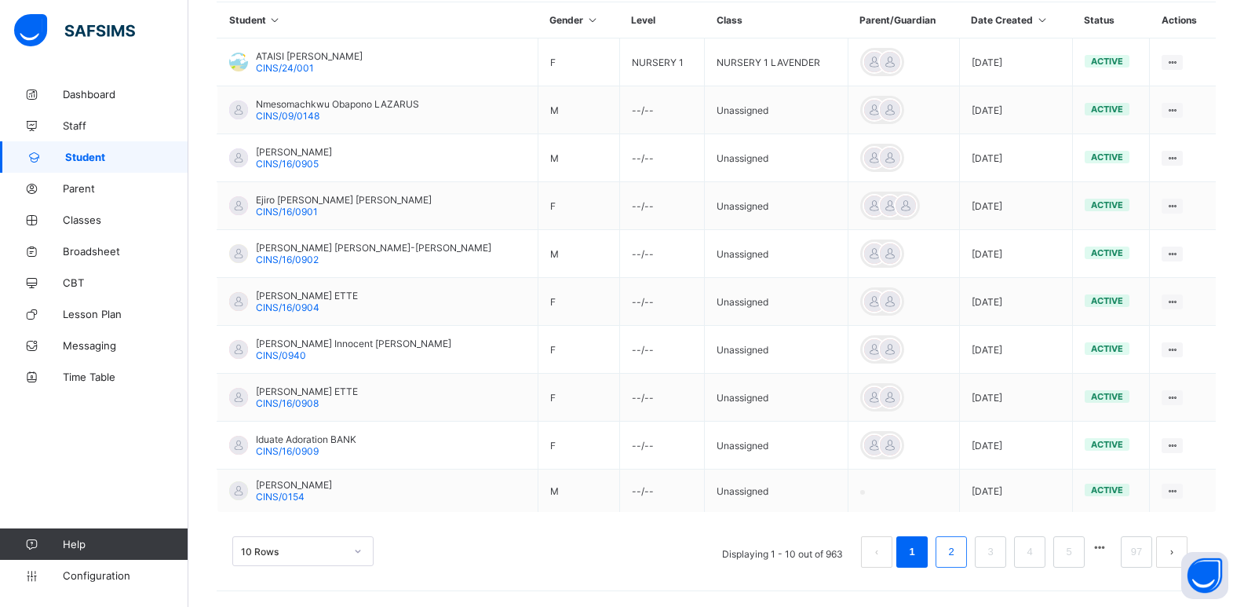  I want to click on li: Displaying 1 - 10 out of 963, so click(782, 552).